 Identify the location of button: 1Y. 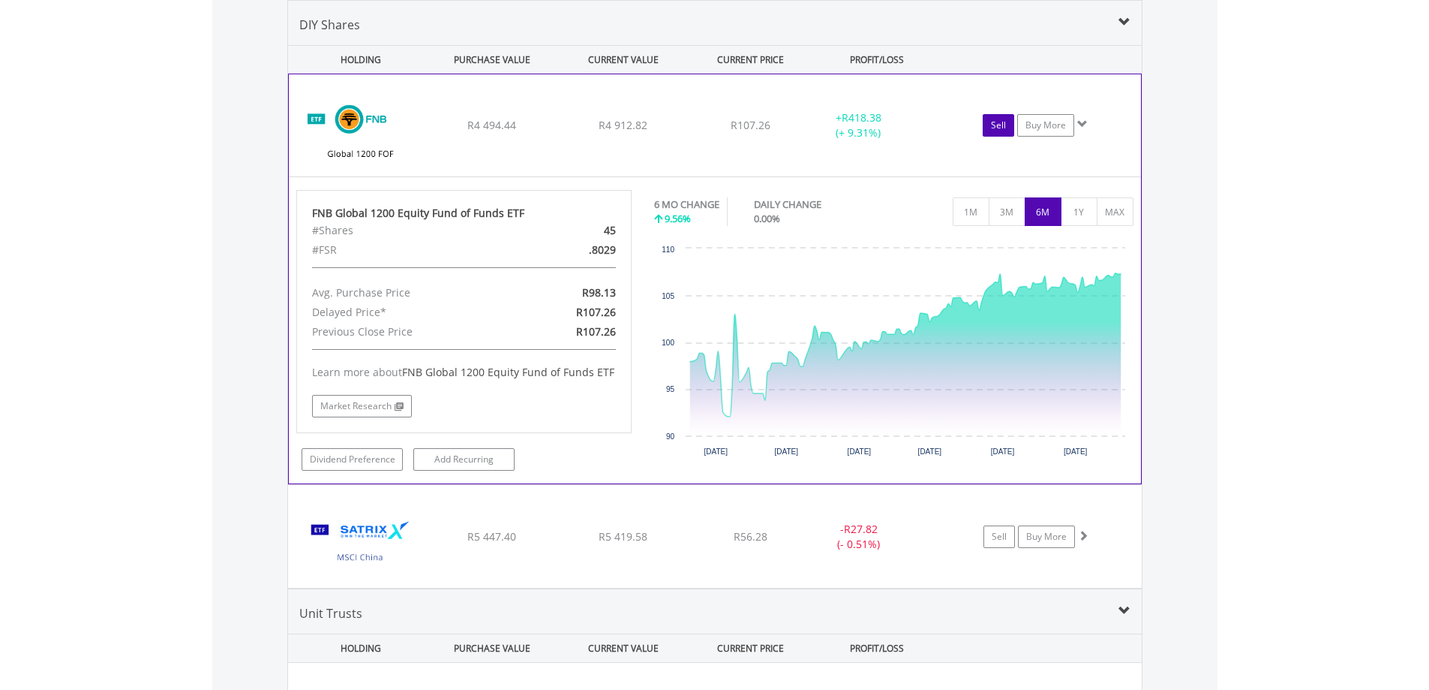
(1079, 212).